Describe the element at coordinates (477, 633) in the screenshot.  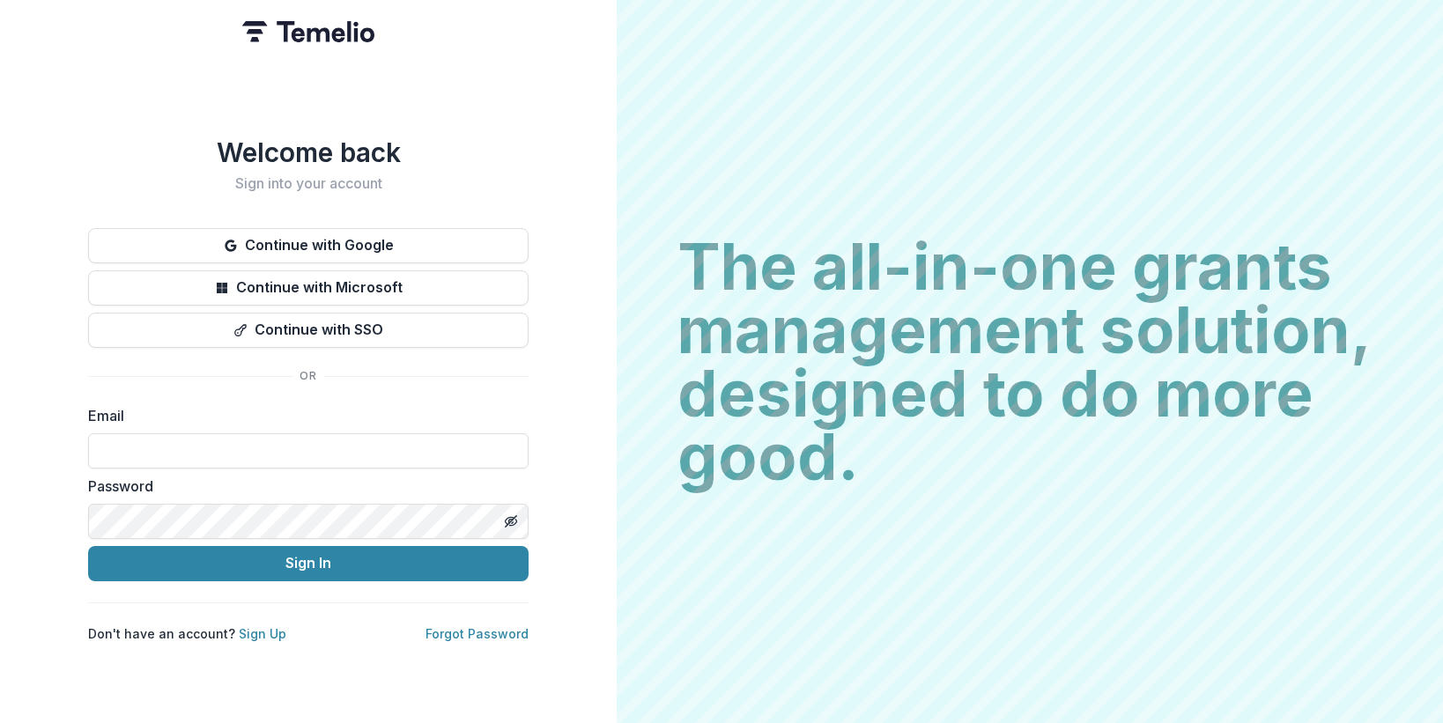
I see `a: Forgot Password` at that location.